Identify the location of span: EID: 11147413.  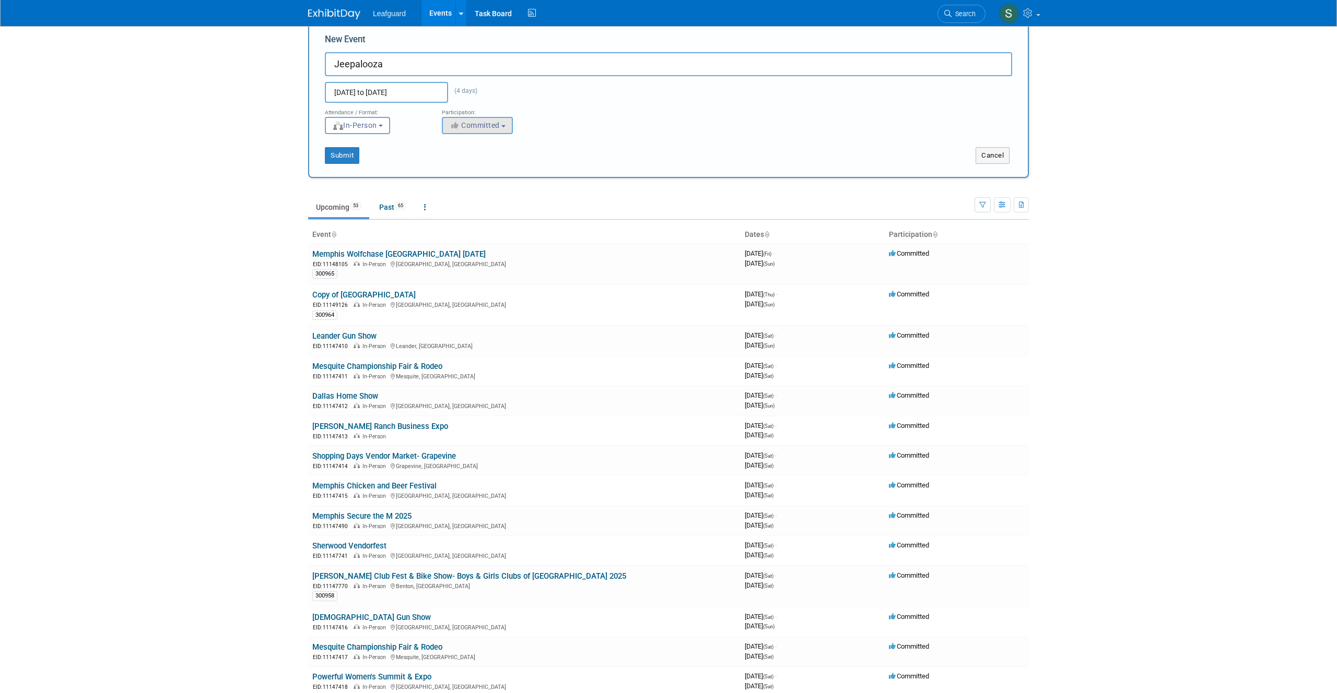
(332, 437).